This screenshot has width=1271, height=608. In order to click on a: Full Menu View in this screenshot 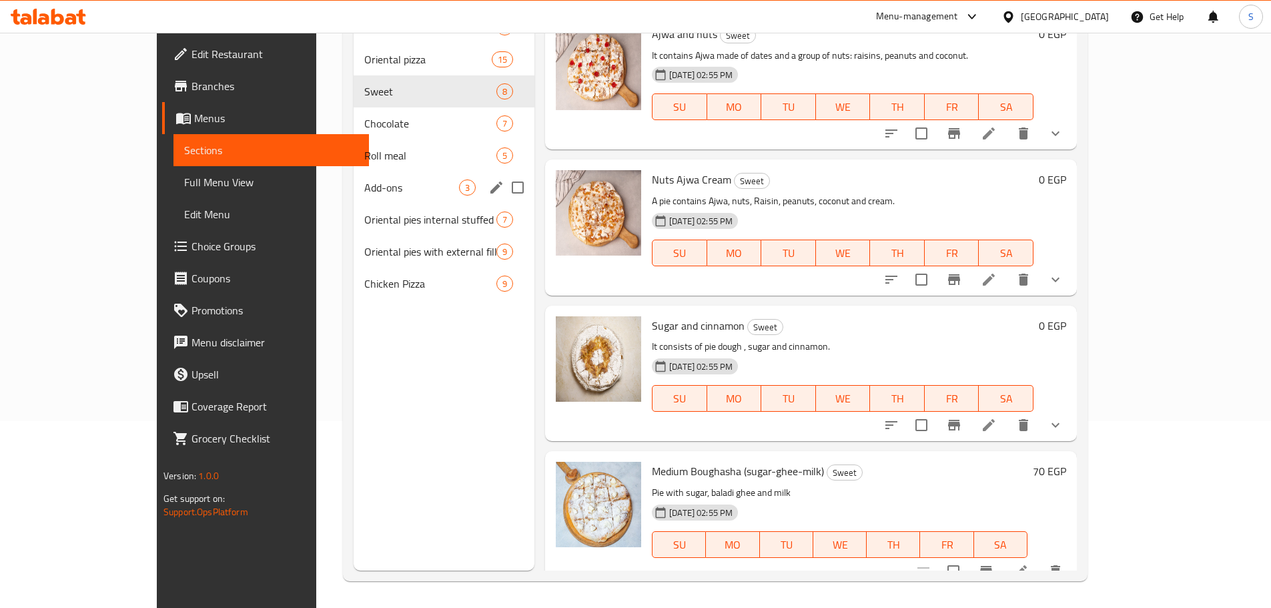, I will do `click(271, 182)`.